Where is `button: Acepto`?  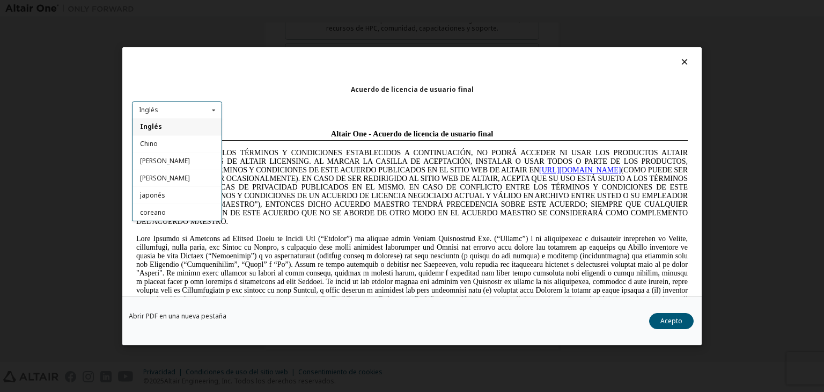 button: Acepto is located at coordinates (671, 321).